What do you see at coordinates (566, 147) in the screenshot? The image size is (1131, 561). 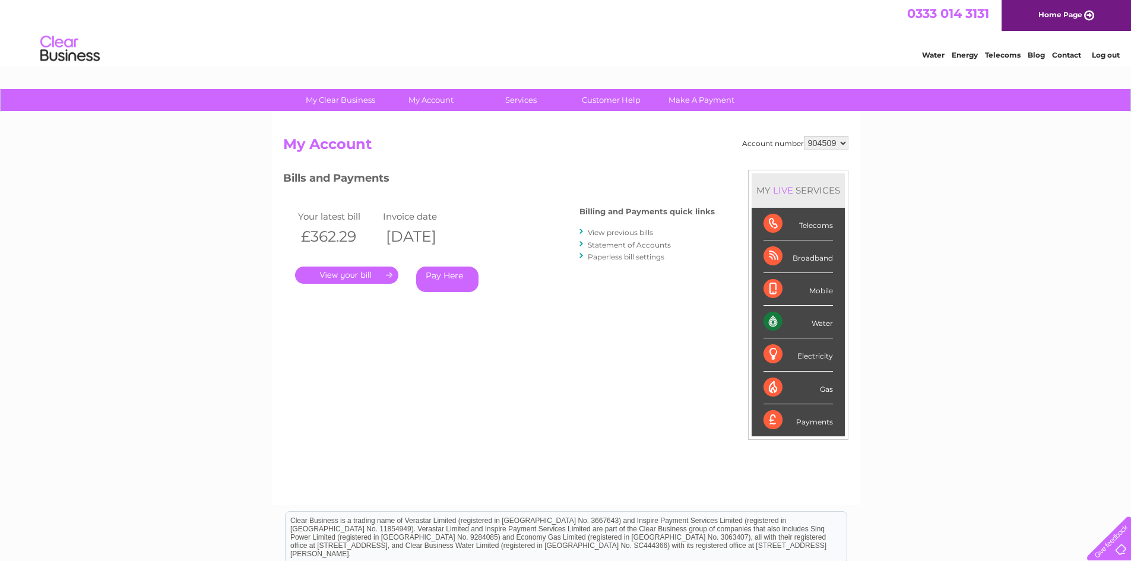 I see `h2: My Account` at bounding box center [566, 147].